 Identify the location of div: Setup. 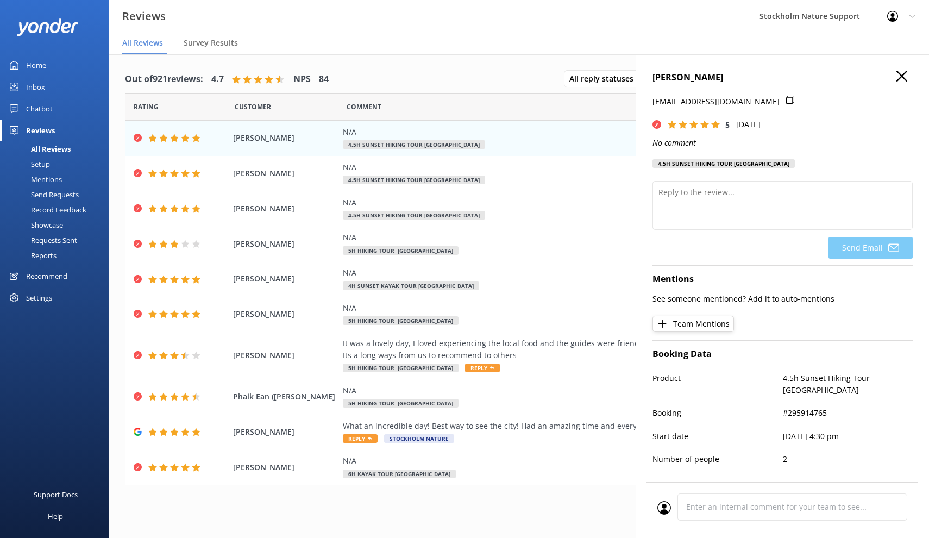
(28, 164).